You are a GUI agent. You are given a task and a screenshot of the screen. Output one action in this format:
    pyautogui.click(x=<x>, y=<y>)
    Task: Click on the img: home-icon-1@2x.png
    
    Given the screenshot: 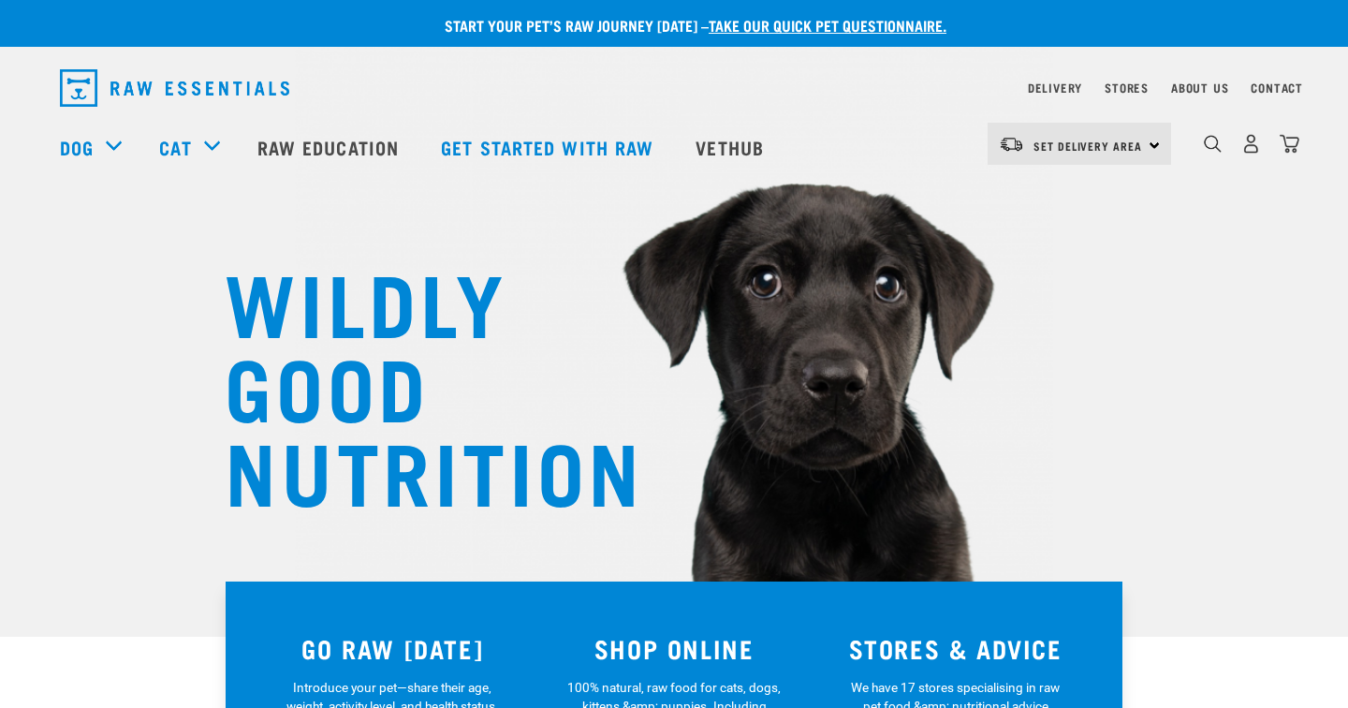 What is the action you would take?
    pyautogui.click(x=1212, y=143)
    